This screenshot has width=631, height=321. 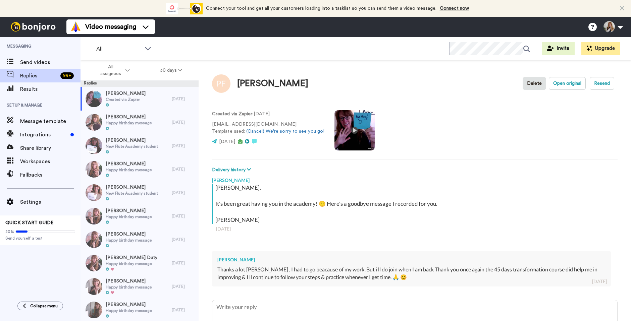 What do you see at coordinates (44, 135) in the screenshot?
I see `span: Integrations` at bounding box center [44, 135].